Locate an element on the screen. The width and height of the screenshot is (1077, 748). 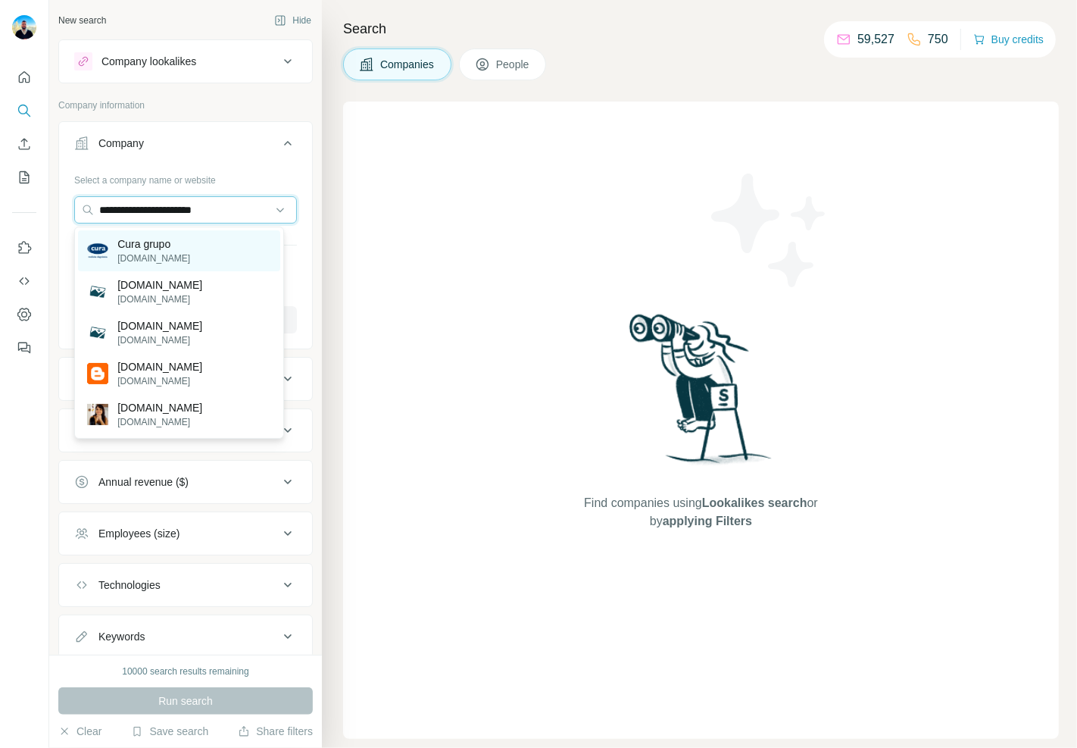
button: Share filters is located at coordinates (275, 731).